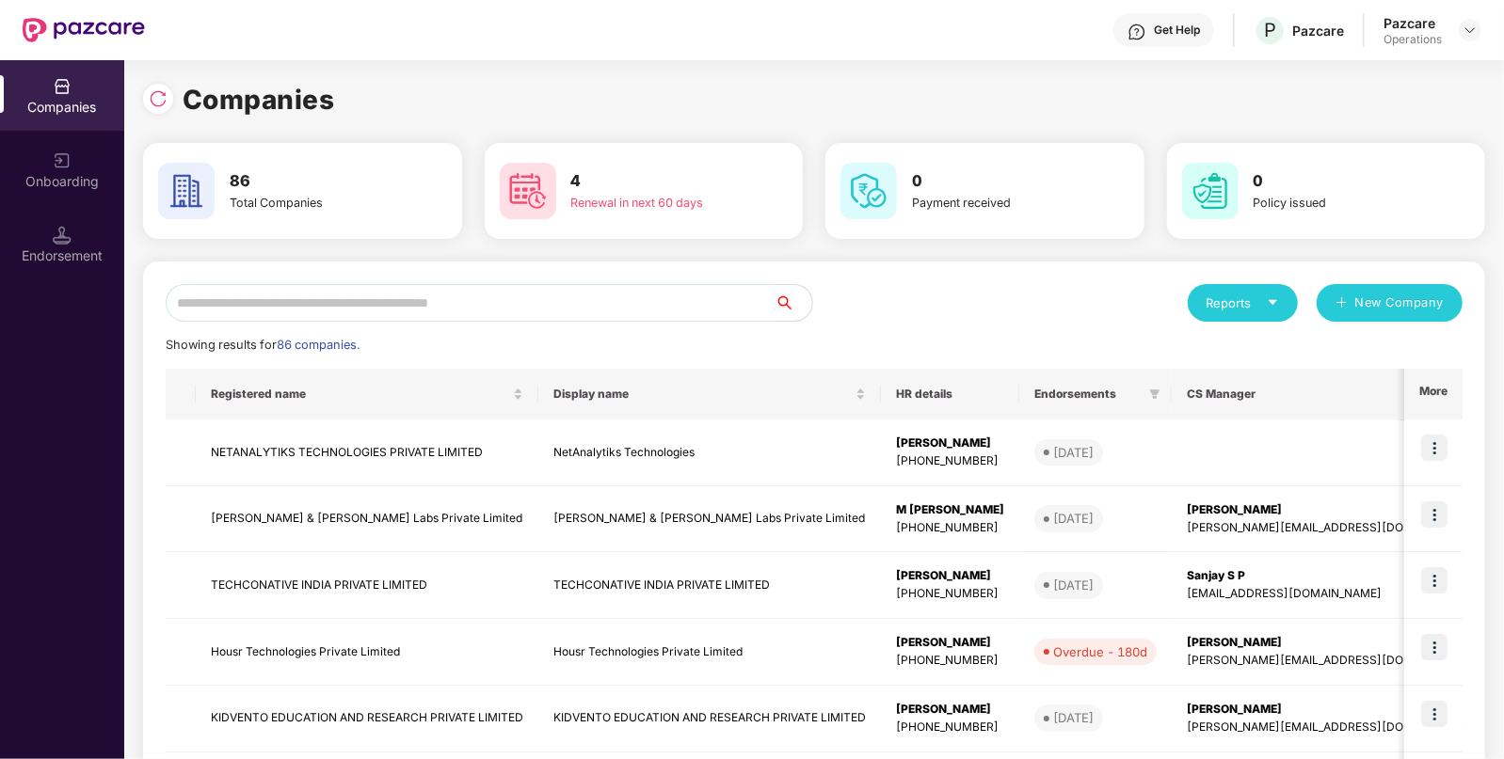 The height and width of the screenshot is (759, 1504). What do you see at coordinates (1433, 394) in the screenshot?
I see `th: More` at bounding box center [1433, 394].